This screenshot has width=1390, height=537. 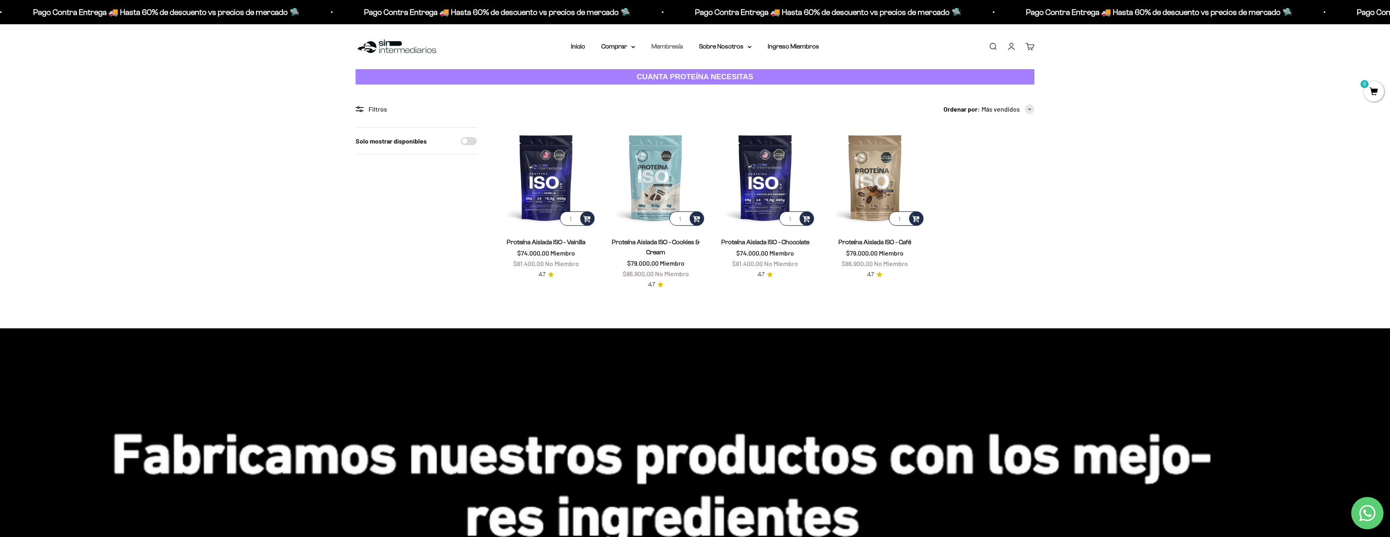 I want to click on a: Ingreso Miembros, so click(x=793, y=46).